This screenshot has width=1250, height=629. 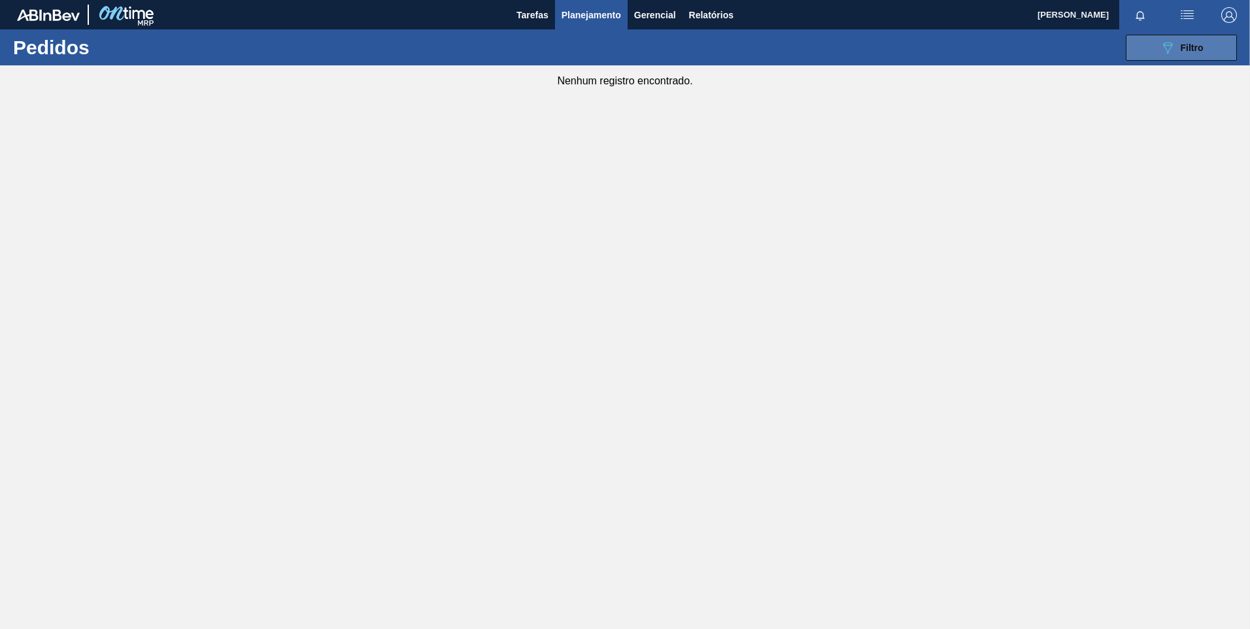 What do you see at coordinates (1229, 15) in the screenshot?
I see `img: Logout` at bounding box center [1229, 15].